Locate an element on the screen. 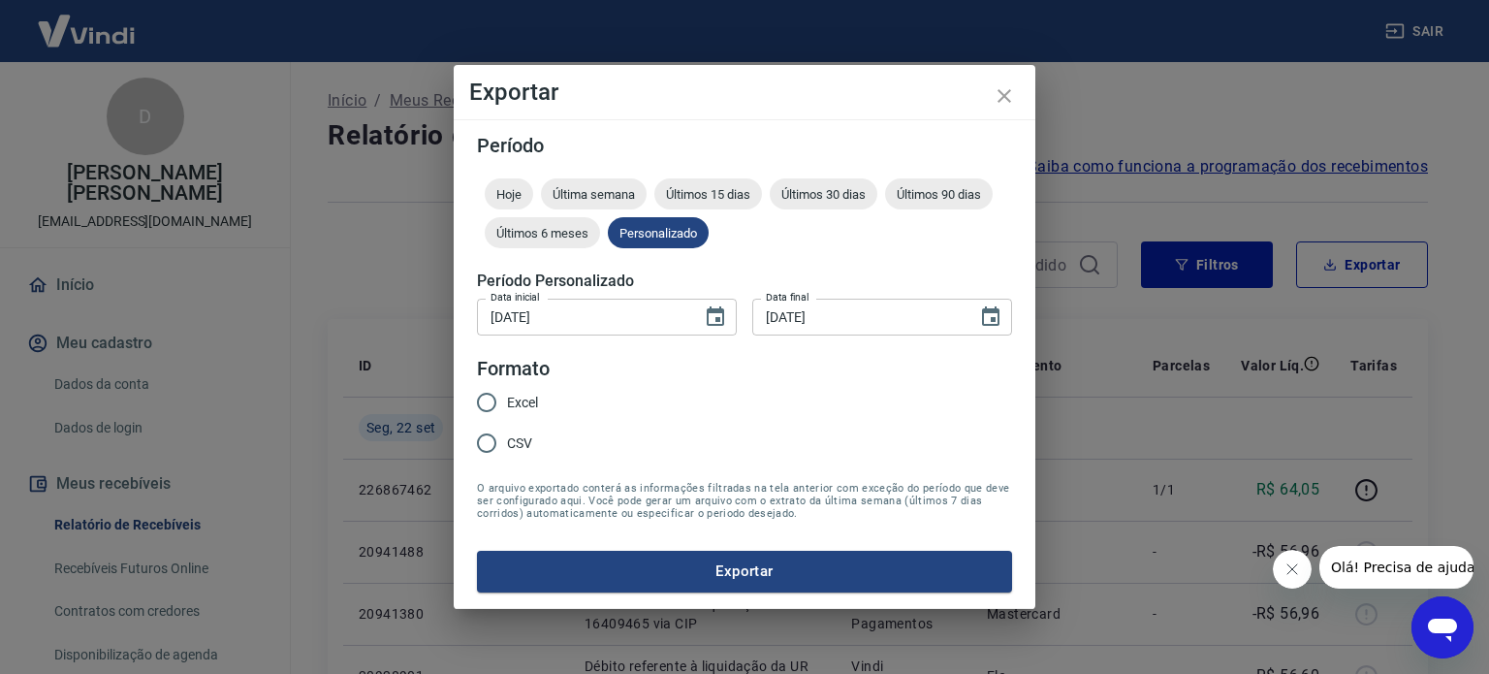 This screenshot has width=1489, height=674. span: Últimos 15 dias is located at coordinates (708, 194).